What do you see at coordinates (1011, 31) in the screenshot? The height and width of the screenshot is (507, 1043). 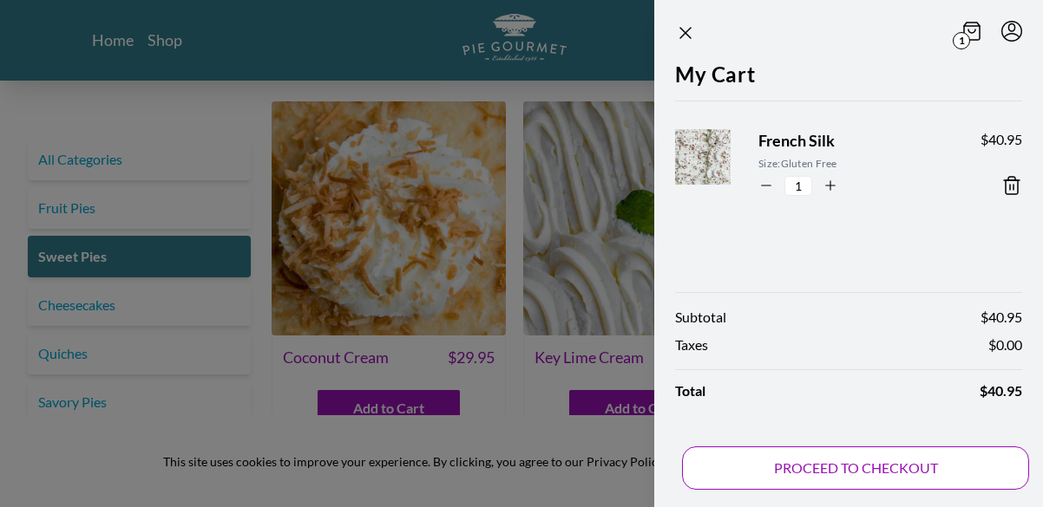 I see `button: Menu` at bounding box center [1011, 31].